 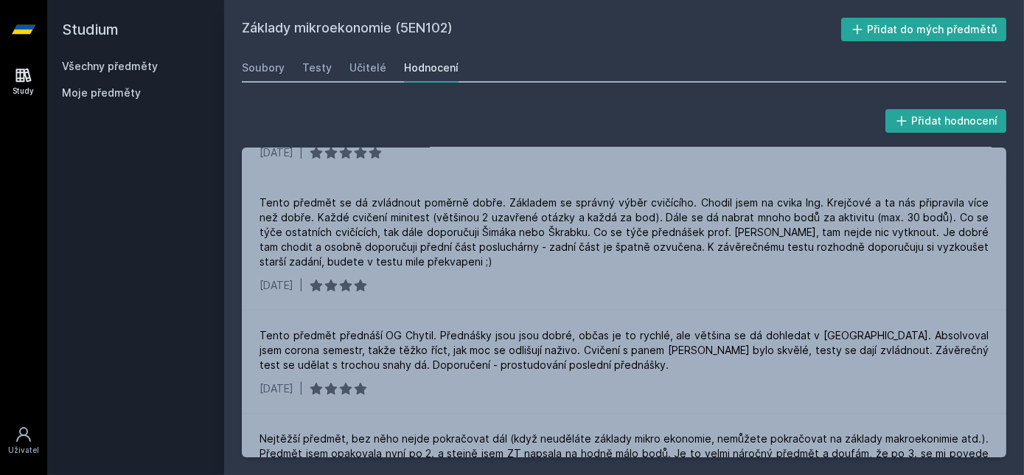 What do you see at coordinates (431, 68) in the screenshot?
I see `a: Hodnocení` at bounding box center [431, 68].